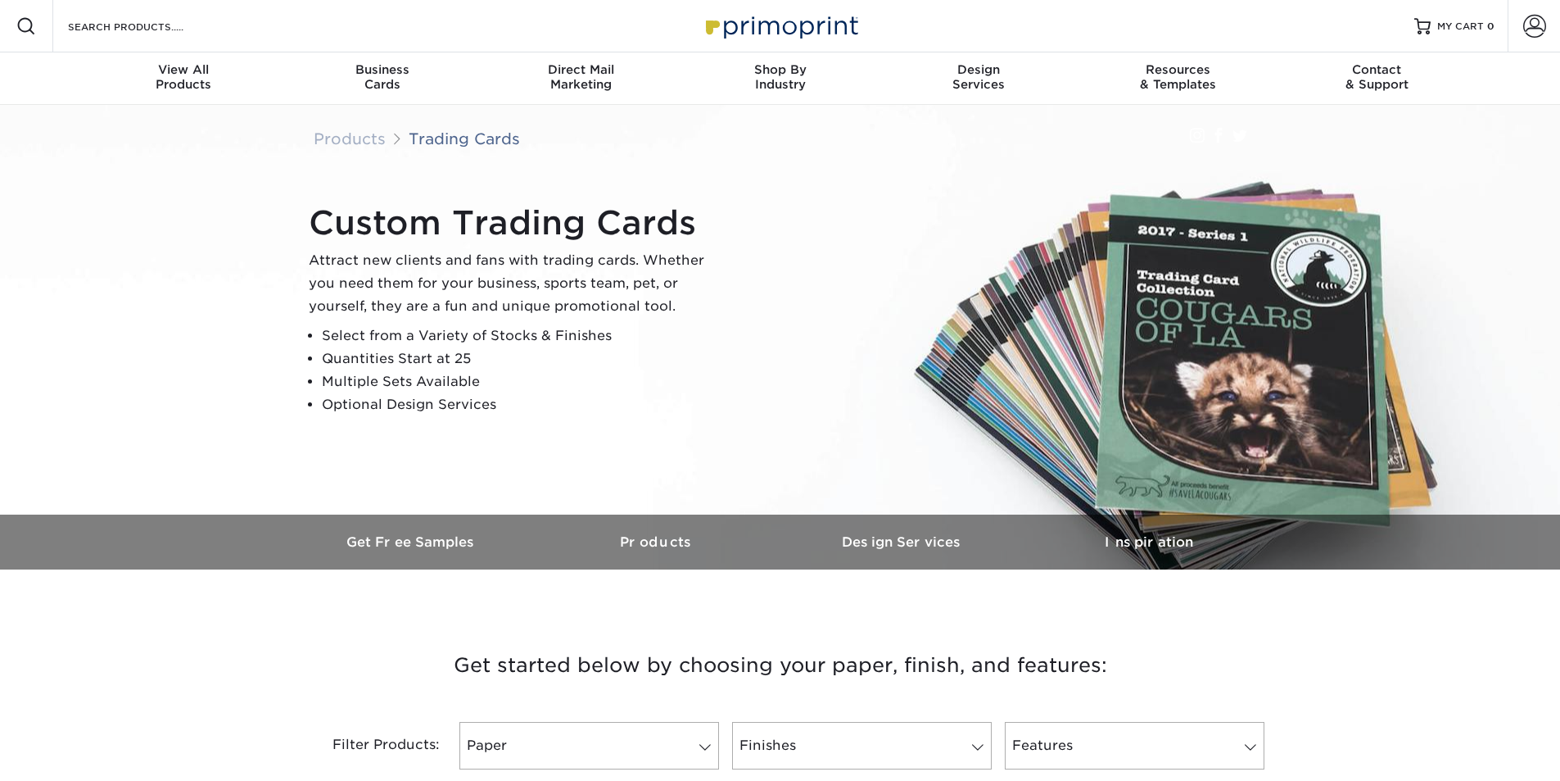 This screenshot has height=781, width=1560. What do you see at coordinates (371, 745) in the screenshot?
I see `div: Filter Products:` at bounding box center [371, 745].